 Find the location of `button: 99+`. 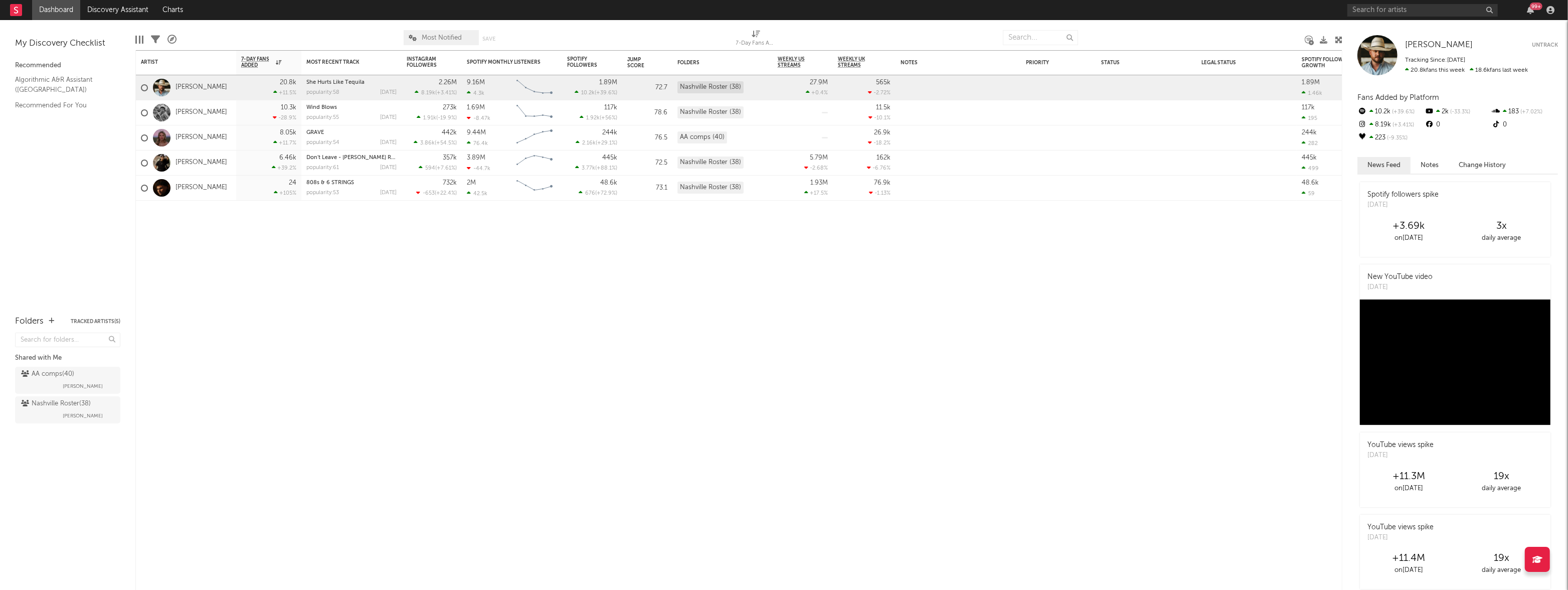

button: 99+ is located at coordinates (1530, 10).